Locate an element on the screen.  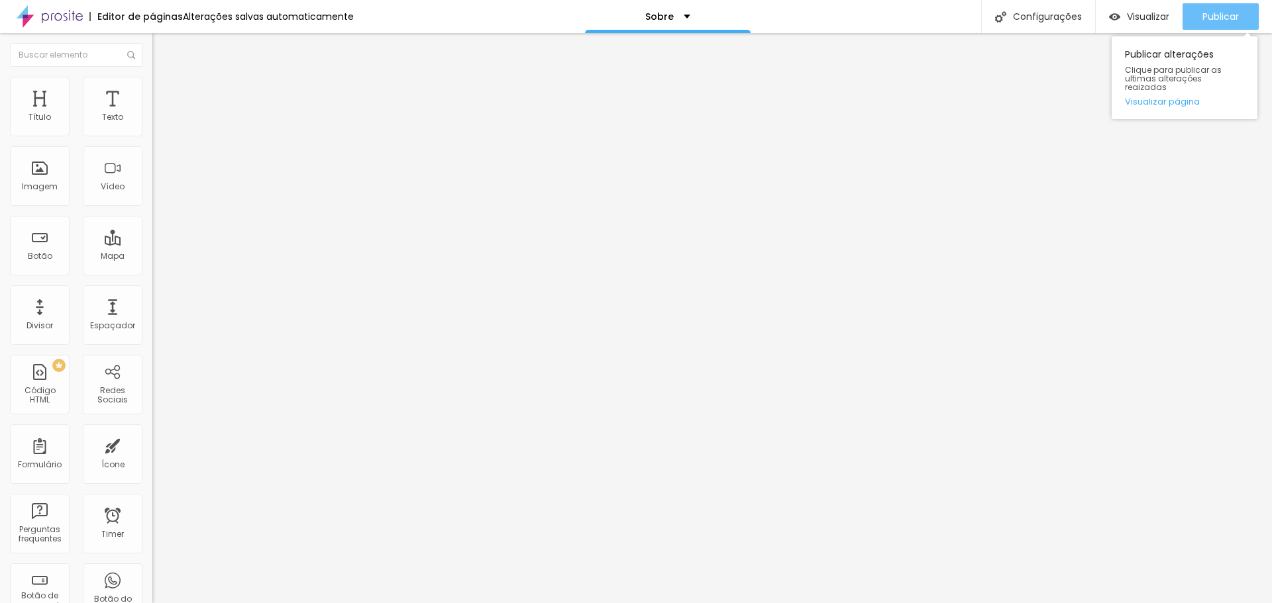
div: Publicar alterações is located at coordinates (1184, 78).